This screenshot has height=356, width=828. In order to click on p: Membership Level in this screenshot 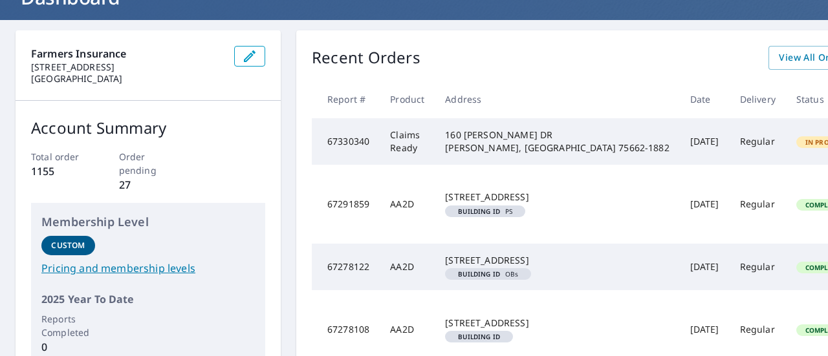, I will do `click(148, 222)`.